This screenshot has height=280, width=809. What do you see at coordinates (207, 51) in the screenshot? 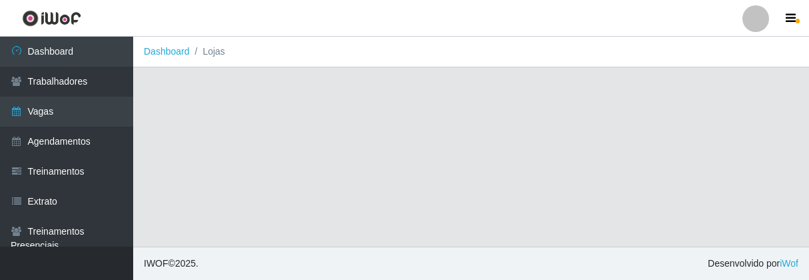
I see `li: Lojas` at bounding box center [207, 51].